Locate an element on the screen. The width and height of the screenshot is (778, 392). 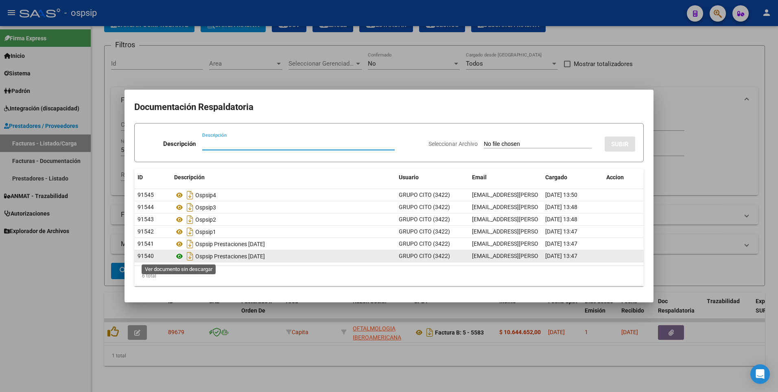
span: 91540 is located at coordinates (146, 256).